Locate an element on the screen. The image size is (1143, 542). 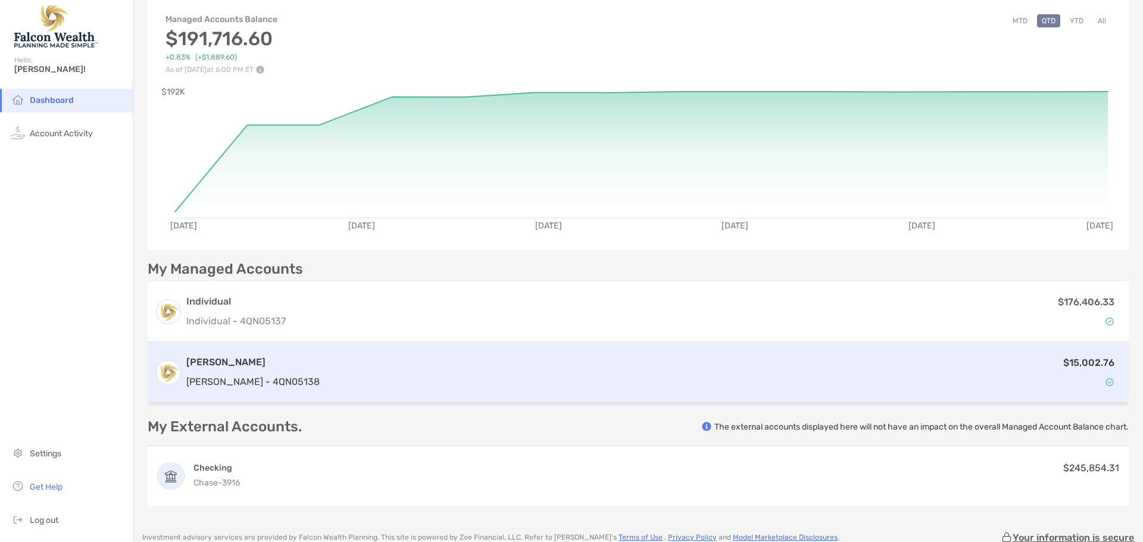
img: Falcon Wealth Planning Logo is located at coordinates (56, 26).